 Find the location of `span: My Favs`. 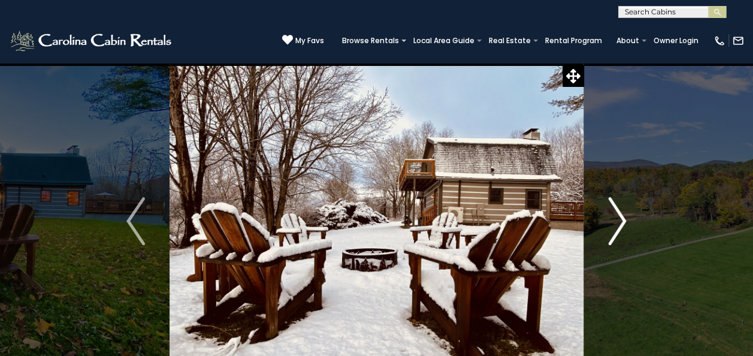

span: My Favs is located at coordinates (310, 41).